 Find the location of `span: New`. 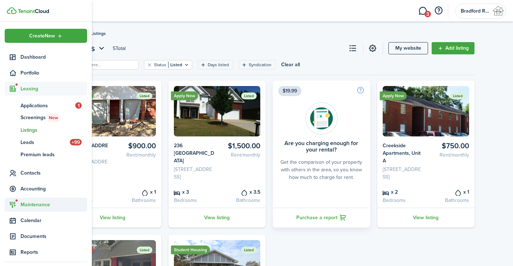

span: New is located at coordinates (53, 118).